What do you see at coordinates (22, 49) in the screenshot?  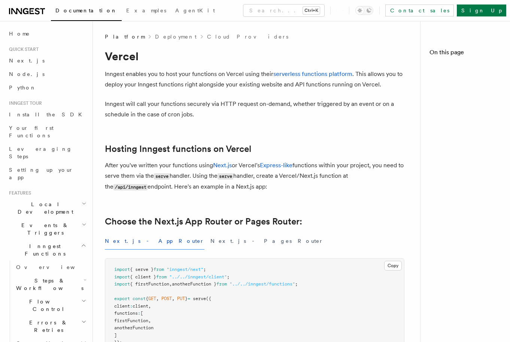 I see `span: Quick start` at bounding box center [22, 49].